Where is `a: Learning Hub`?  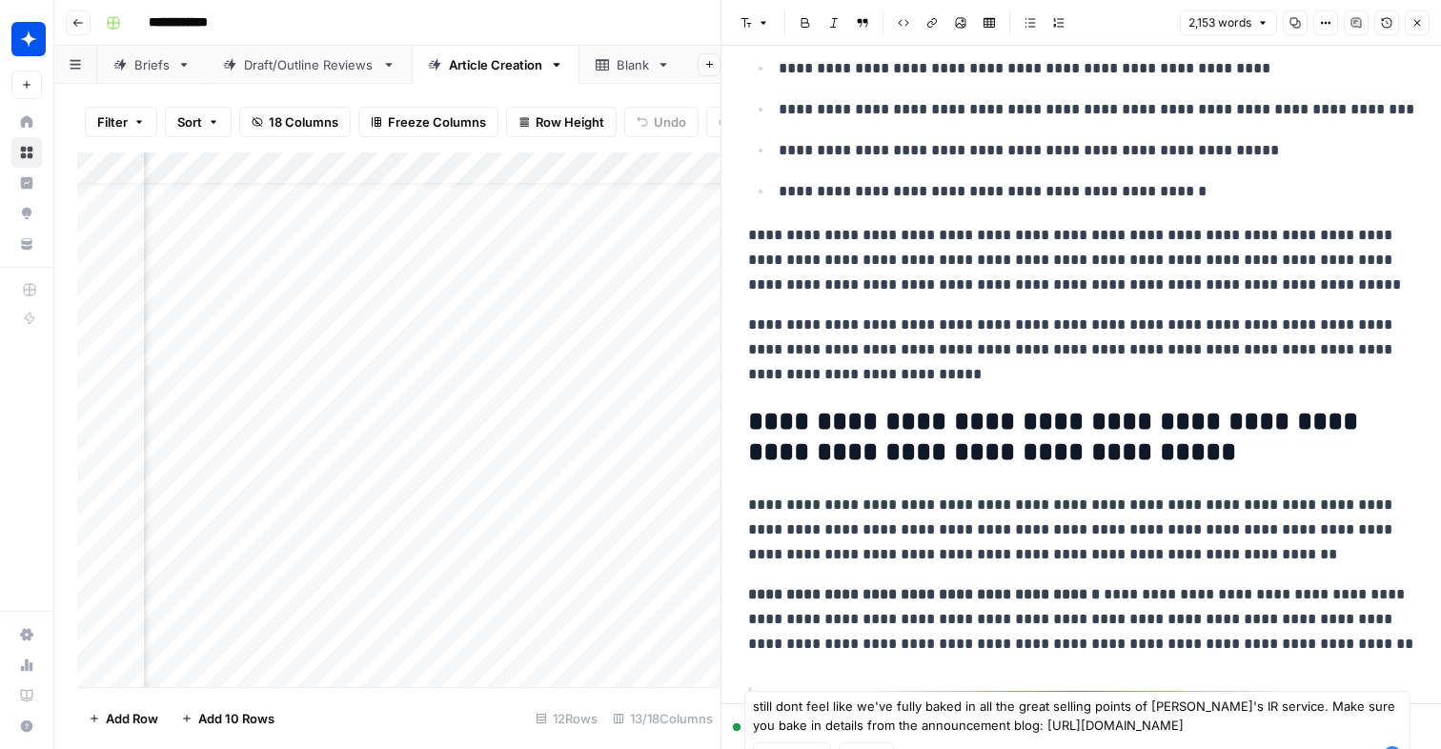 a: Learning Hub is located at coordinates (27, 696).